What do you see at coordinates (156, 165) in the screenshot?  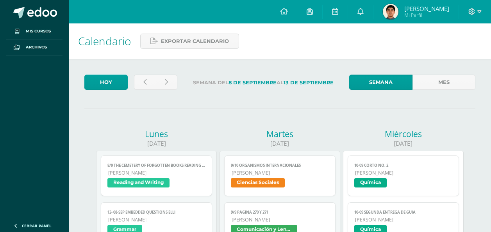 I see `span: 8/9 The Cemetery of Forgotten books reading in TEAMS` at bounding box center [156, 165].